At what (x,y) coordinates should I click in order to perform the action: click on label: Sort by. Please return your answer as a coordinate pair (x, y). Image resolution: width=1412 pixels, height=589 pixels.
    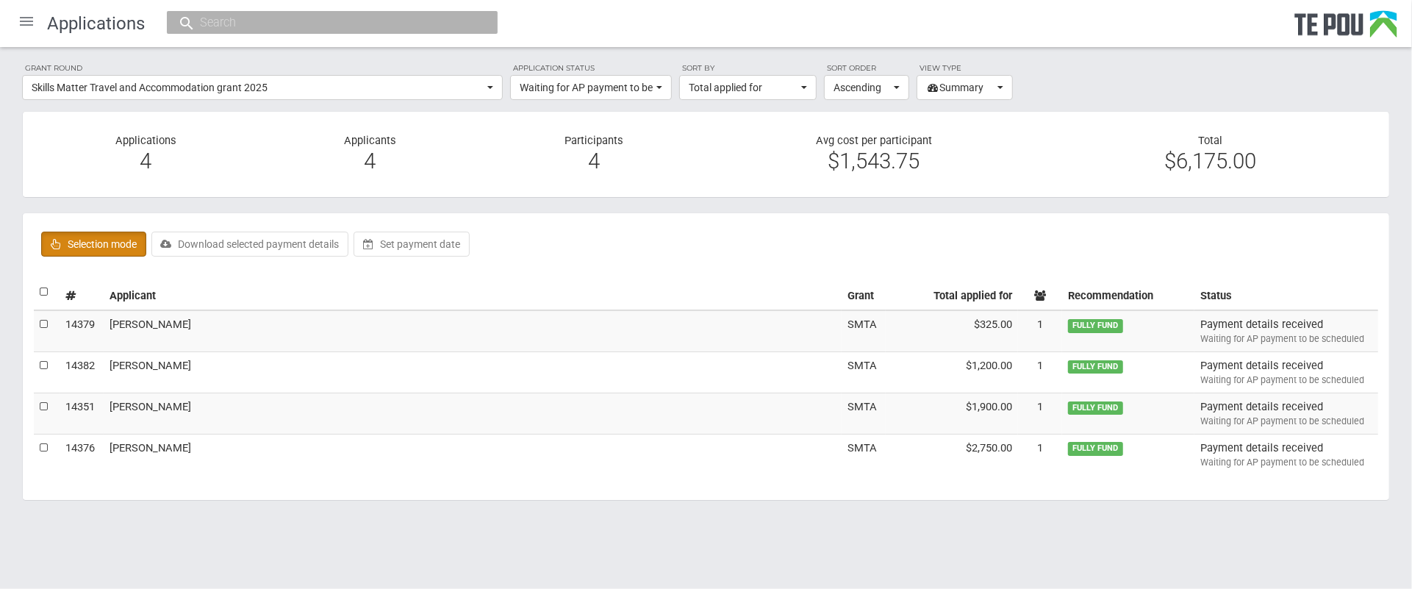
    Looking at the image, I should click on (748, 68).